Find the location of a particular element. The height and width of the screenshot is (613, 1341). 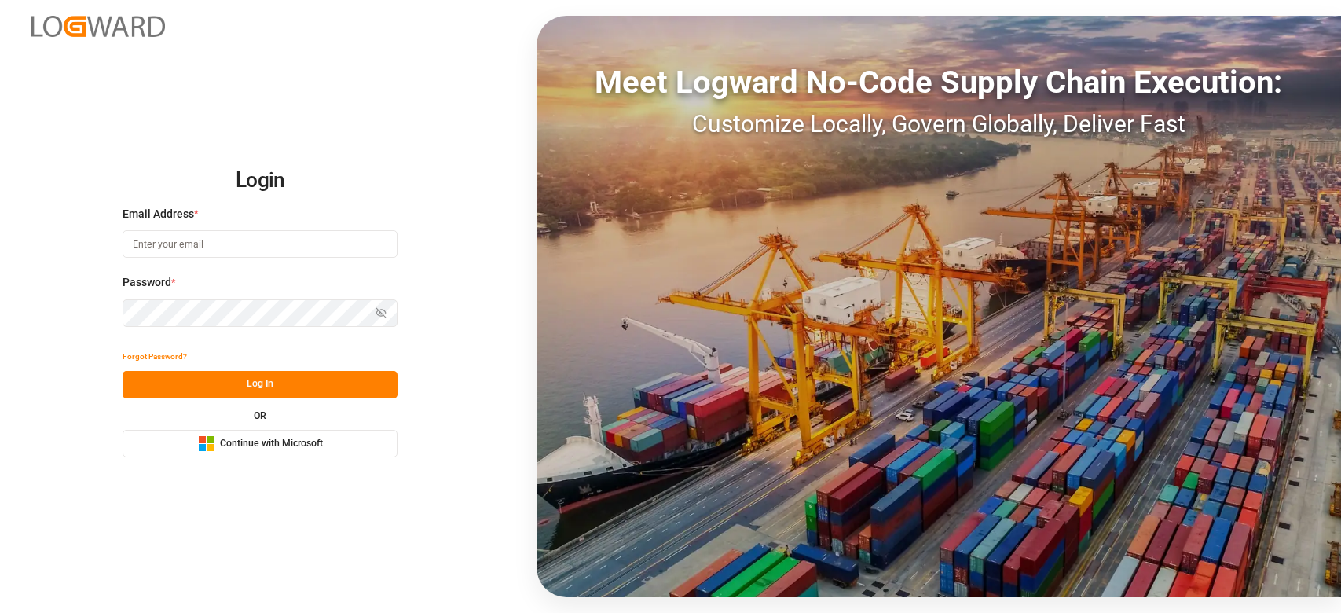

span: Email Address is located at coordinates (158, 214).